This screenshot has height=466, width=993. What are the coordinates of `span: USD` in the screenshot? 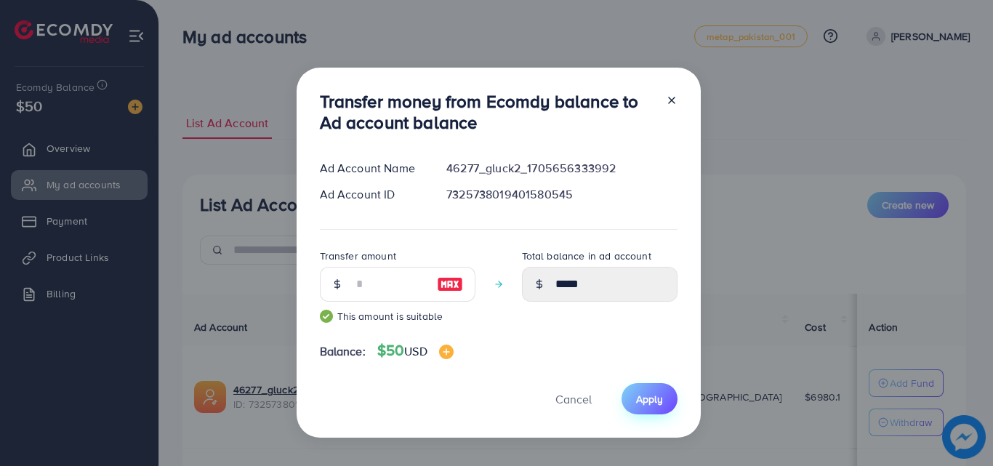 It's located at (415, 351).